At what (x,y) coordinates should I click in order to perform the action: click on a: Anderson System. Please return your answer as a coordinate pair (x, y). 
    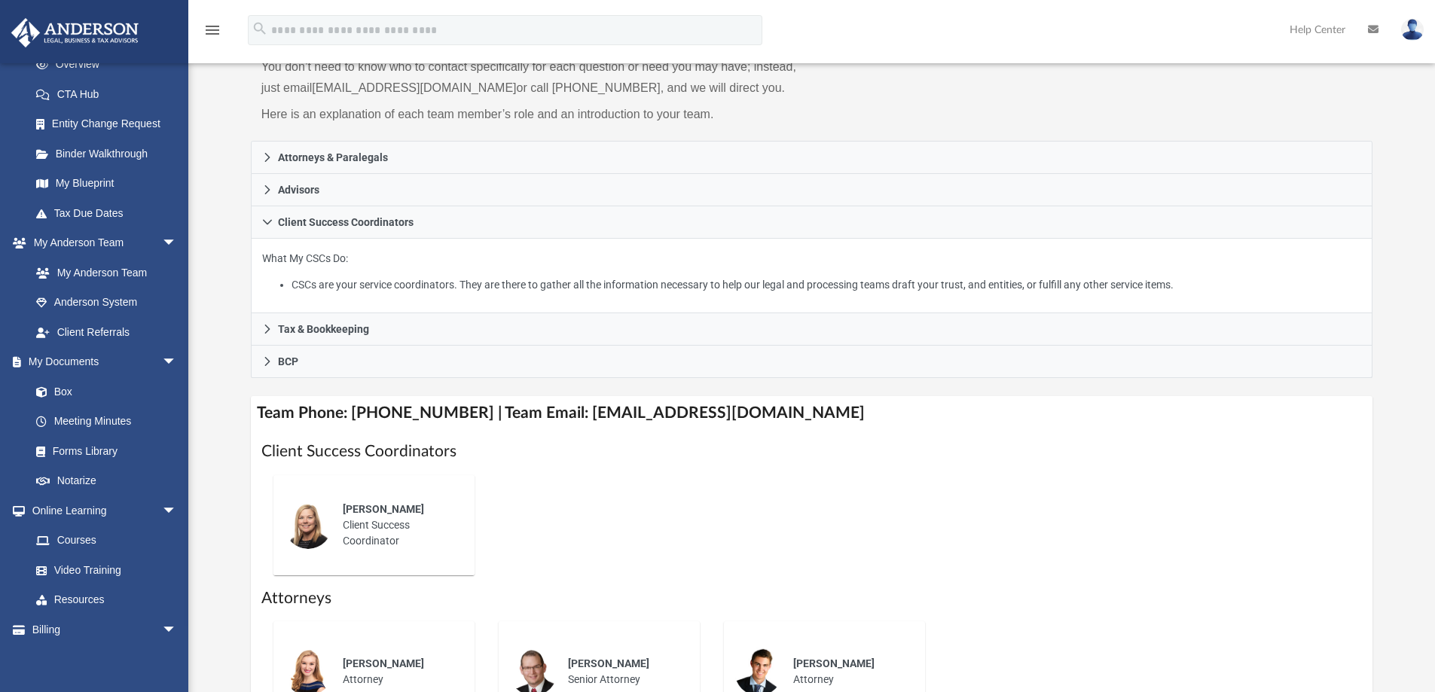
    Looking at the image, I should click on (106, 303).